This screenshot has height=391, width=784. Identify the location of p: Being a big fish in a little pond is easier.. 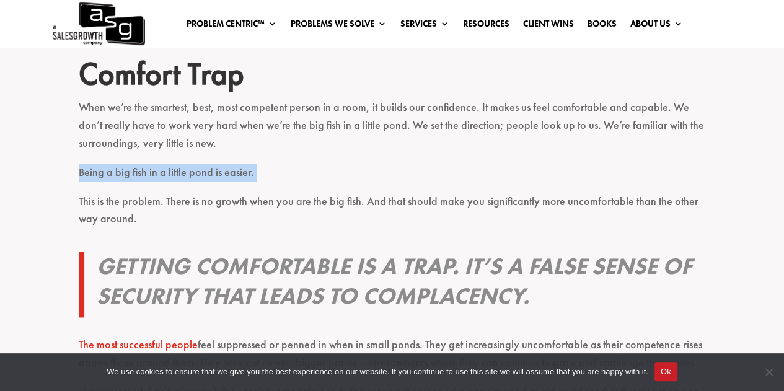
(392, 178).